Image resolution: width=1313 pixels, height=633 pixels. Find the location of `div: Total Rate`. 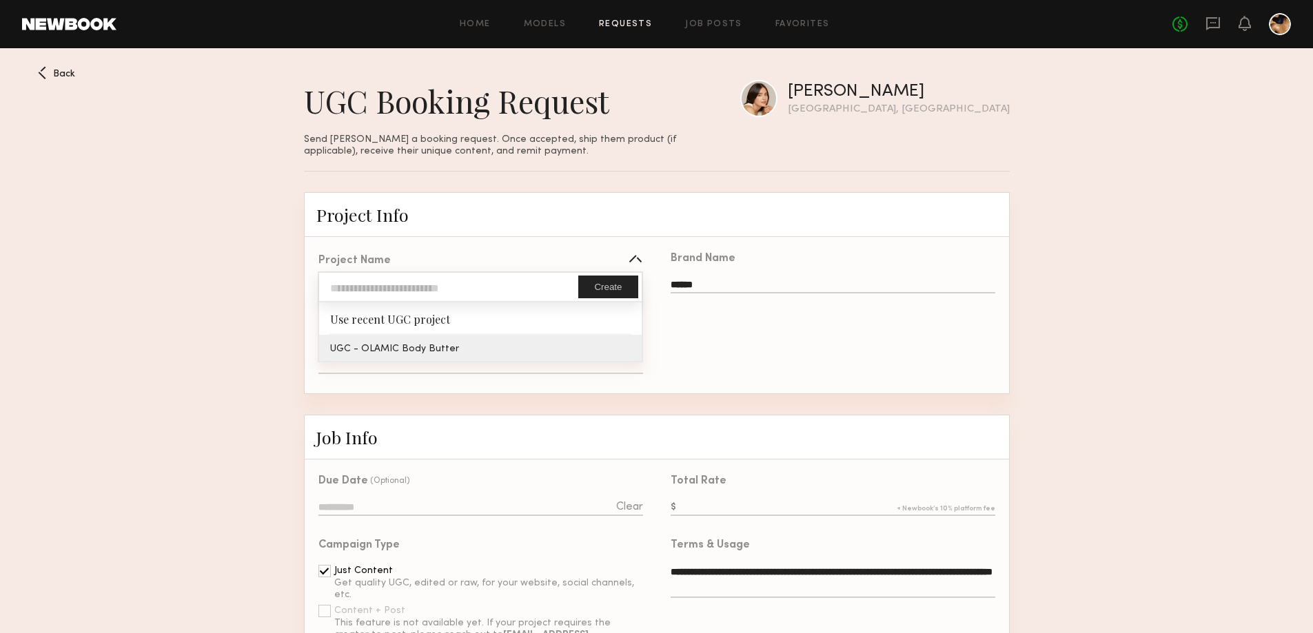

div: Total Rate is located at coordinates (698, 482).